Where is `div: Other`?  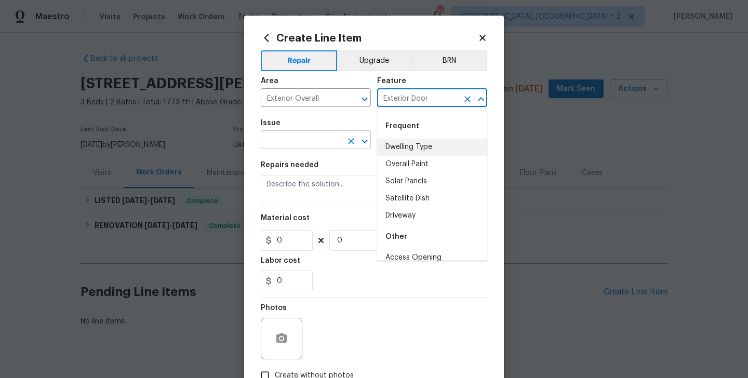 div: Other is located at coordinates (432, 237).